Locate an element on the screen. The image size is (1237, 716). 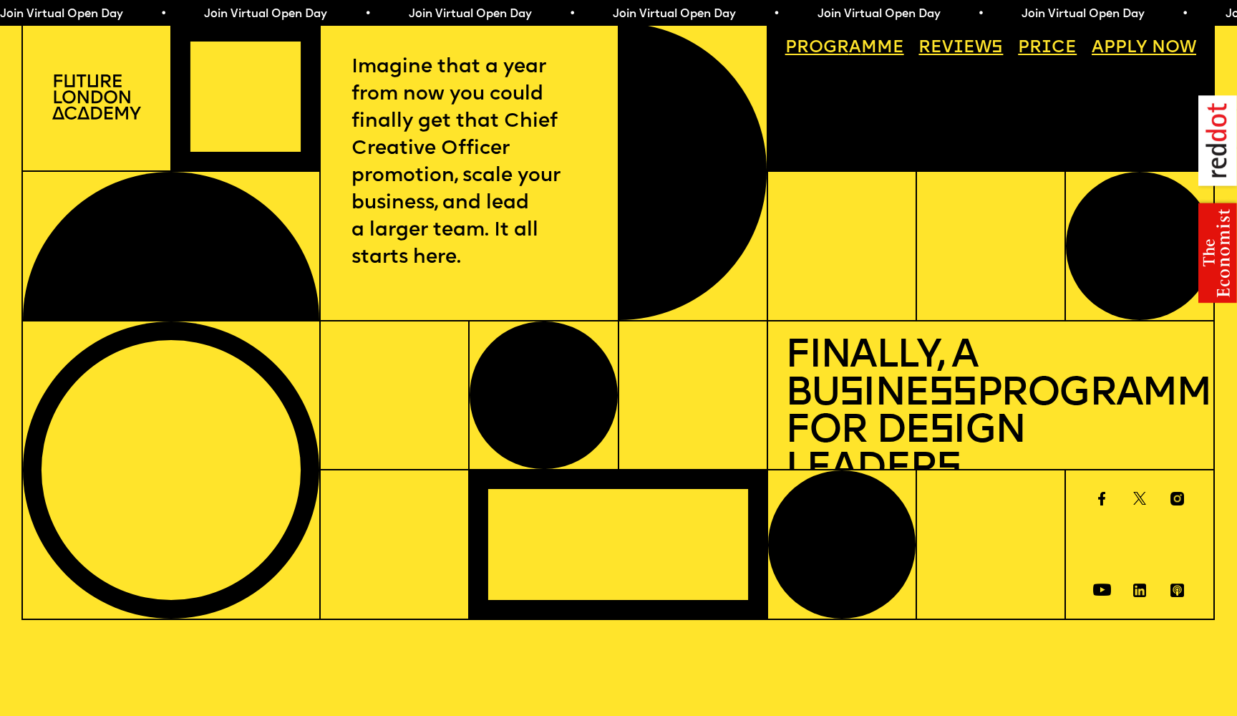
span: A is located at coordinates (1098, 48).